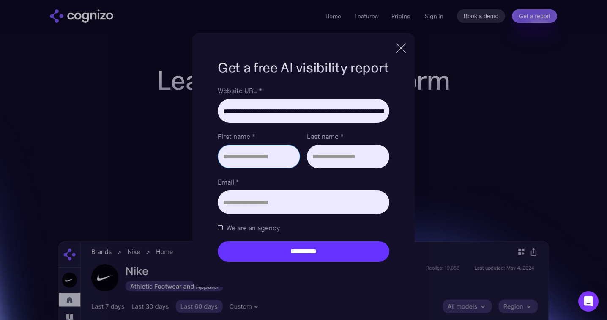 The height and width of the screenshot is (320, 607). What do you see at coordinates (304, 91) in the screenshot?
I see `label: Website URL *` at bounding box center [304, 91].